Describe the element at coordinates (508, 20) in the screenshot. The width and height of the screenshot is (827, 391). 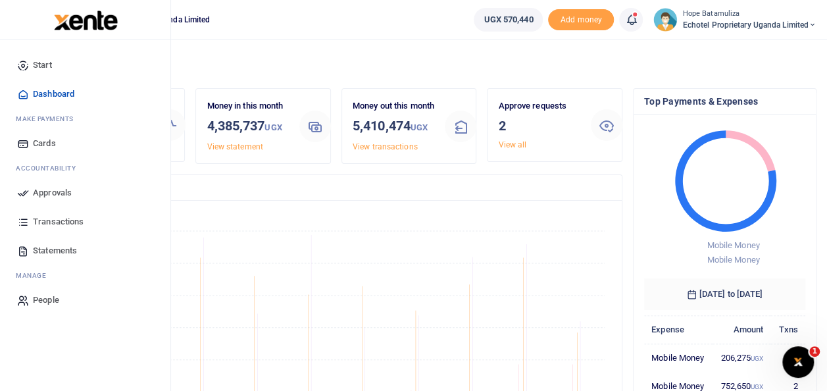
I see `span: UGX 570,440` at that location.